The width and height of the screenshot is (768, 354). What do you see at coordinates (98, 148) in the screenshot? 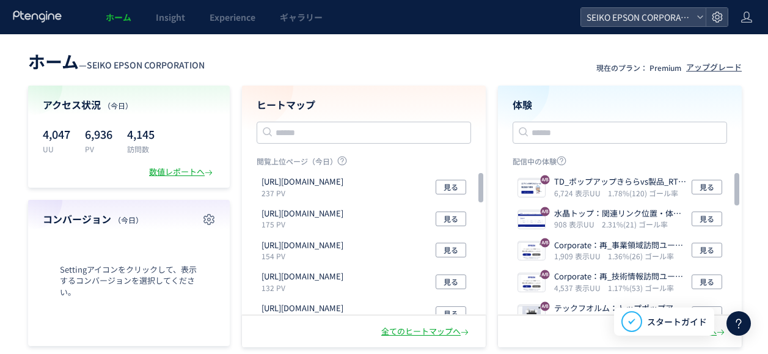
I see `p: PV` at bounding box center [98, 148].